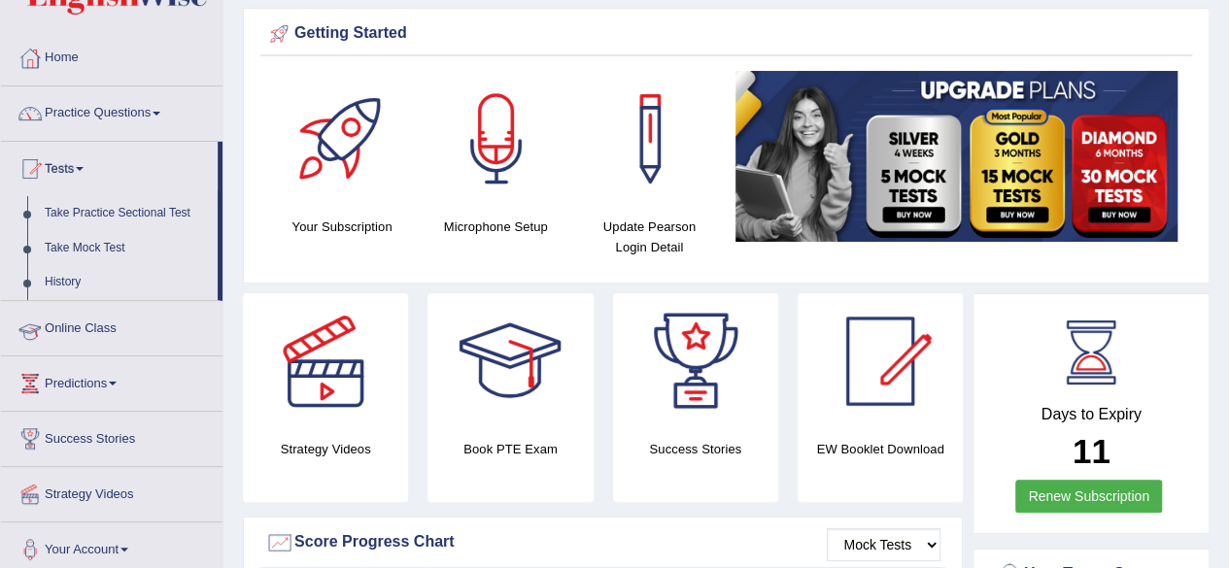 The width and height of the screenshot is (1229, 568). I want to click on div: Score Progress Chart, so click(602, 543).